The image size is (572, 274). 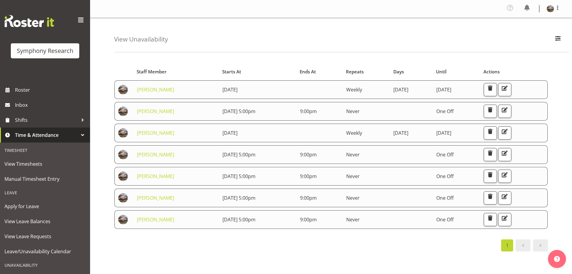 I want to click on div: Staff Member, so click(x=176, y=71).